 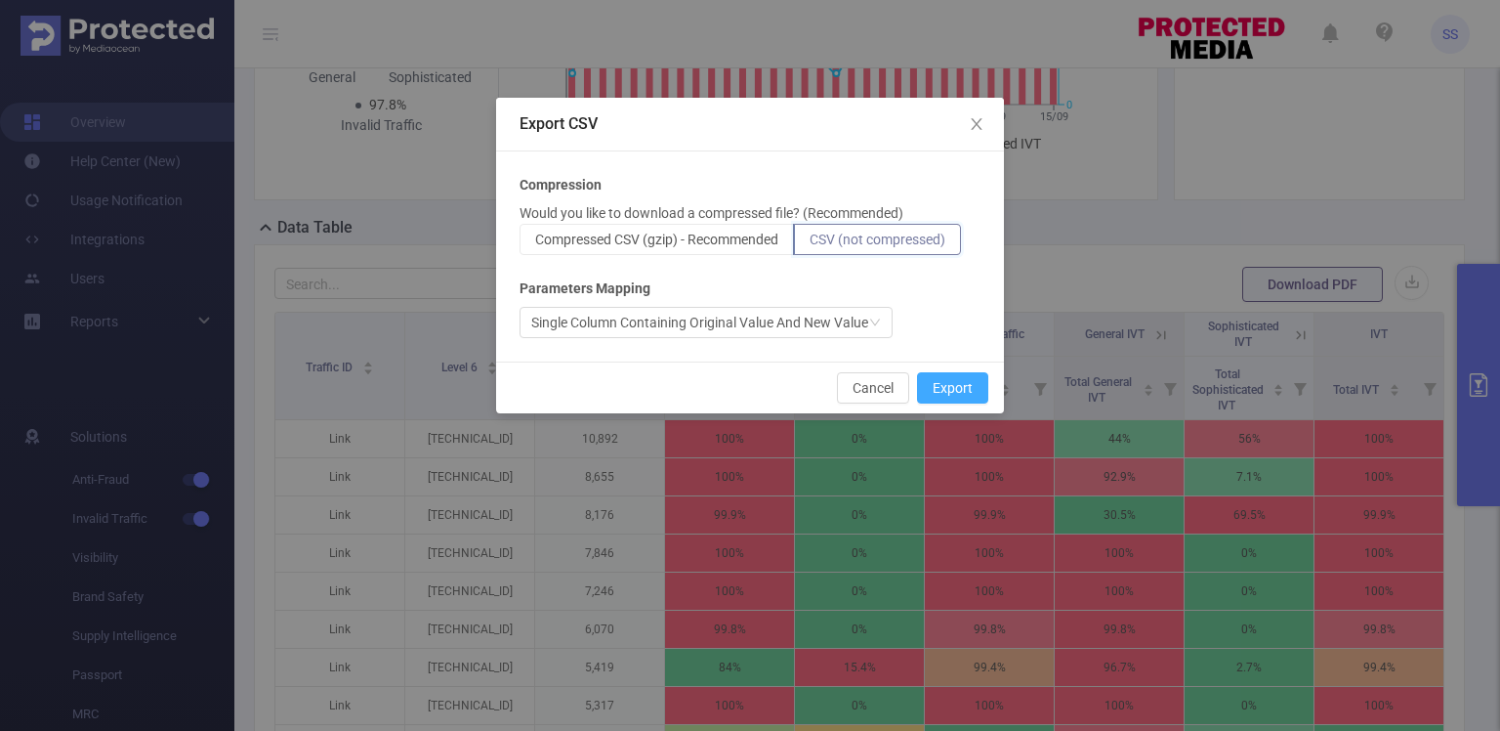 What do you see at coordinates (875, 323) in the screenshot?
I see `i: icon: down` at bounding box center [875, 323].